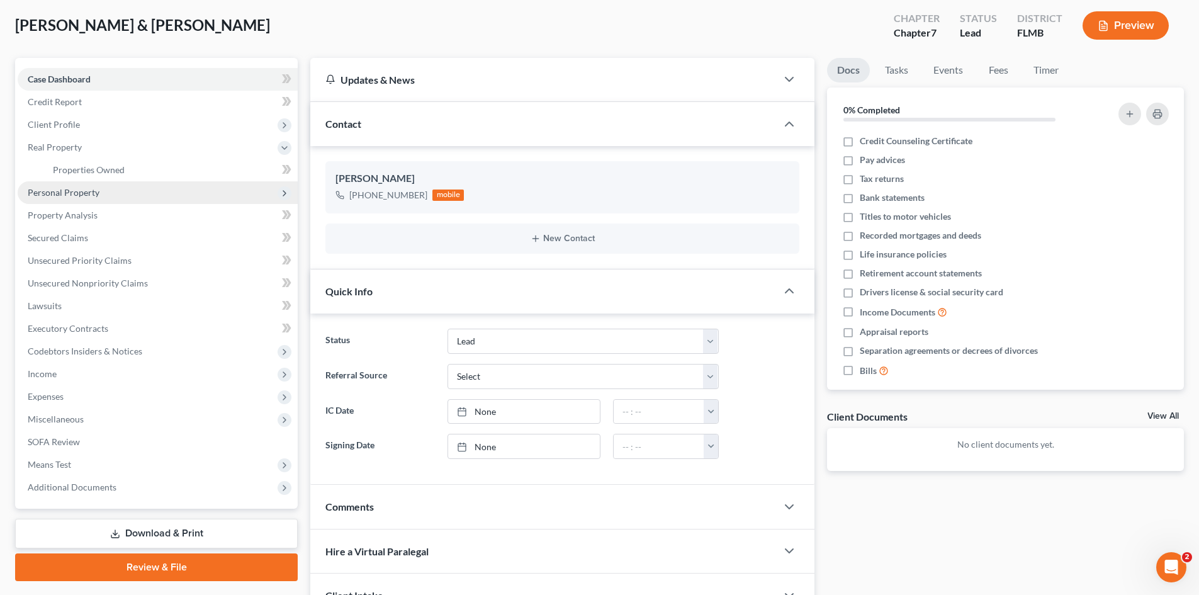  What do you see at coordinates (53, 124) in the screenshot?
I see `span: Client Profile` at bounding box center [53, 124].